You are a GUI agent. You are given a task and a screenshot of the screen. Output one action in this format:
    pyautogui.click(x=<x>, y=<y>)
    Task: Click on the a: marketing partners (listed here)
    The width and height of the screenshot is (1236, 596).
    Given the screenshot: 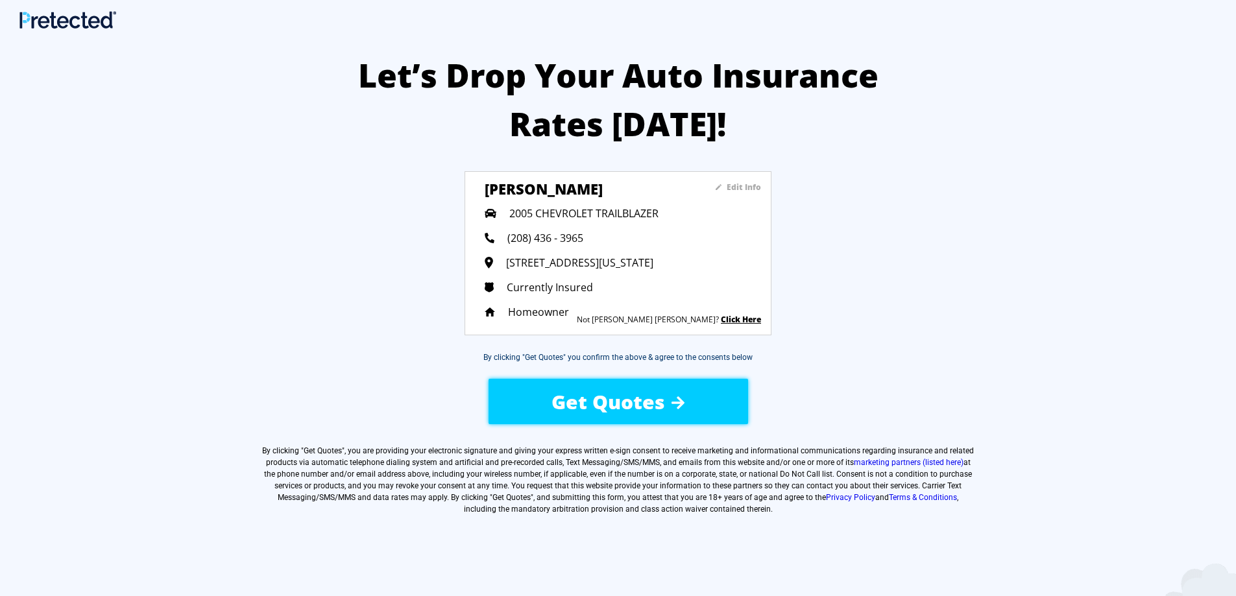 What is the action you would take?
    pyautogui.click(x=908, y=463)
    